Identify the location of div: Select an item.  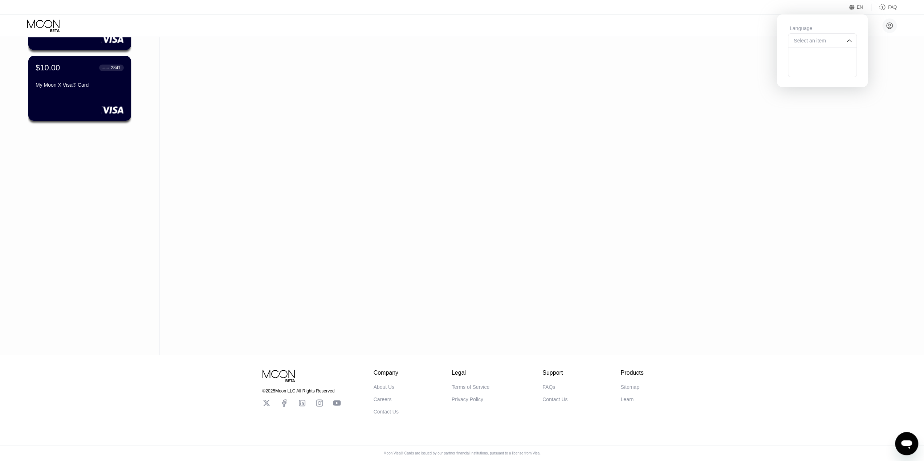
(817, 41).